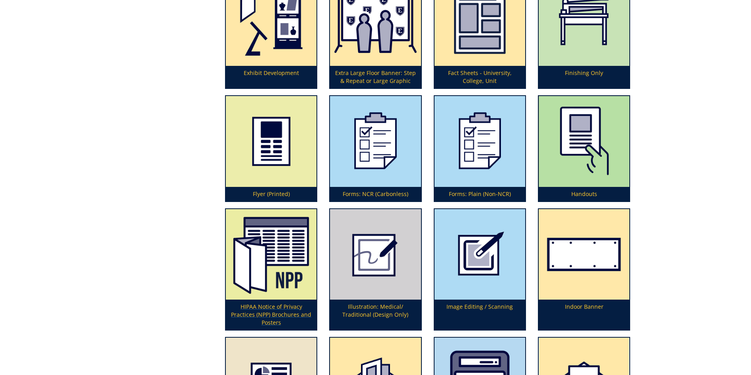  What do you see at coordinates (480, 194) in the screenshot?
I see `p: Forms: Plain (Non-NCR)` at bounding box center [480, 194].